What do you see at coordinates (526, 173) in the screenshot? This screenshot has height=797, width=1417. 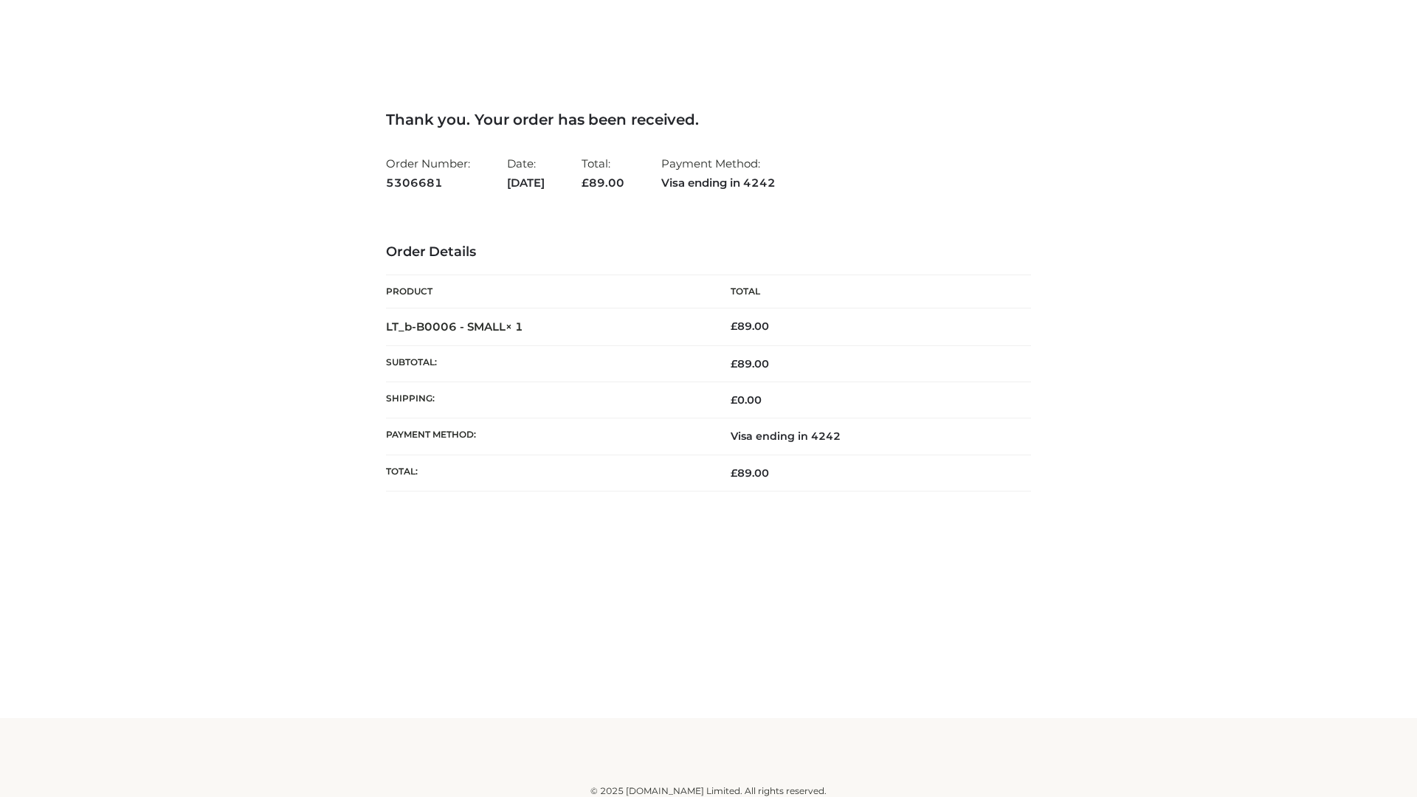 I see `li: Date:` at bounding box center [526, 173].